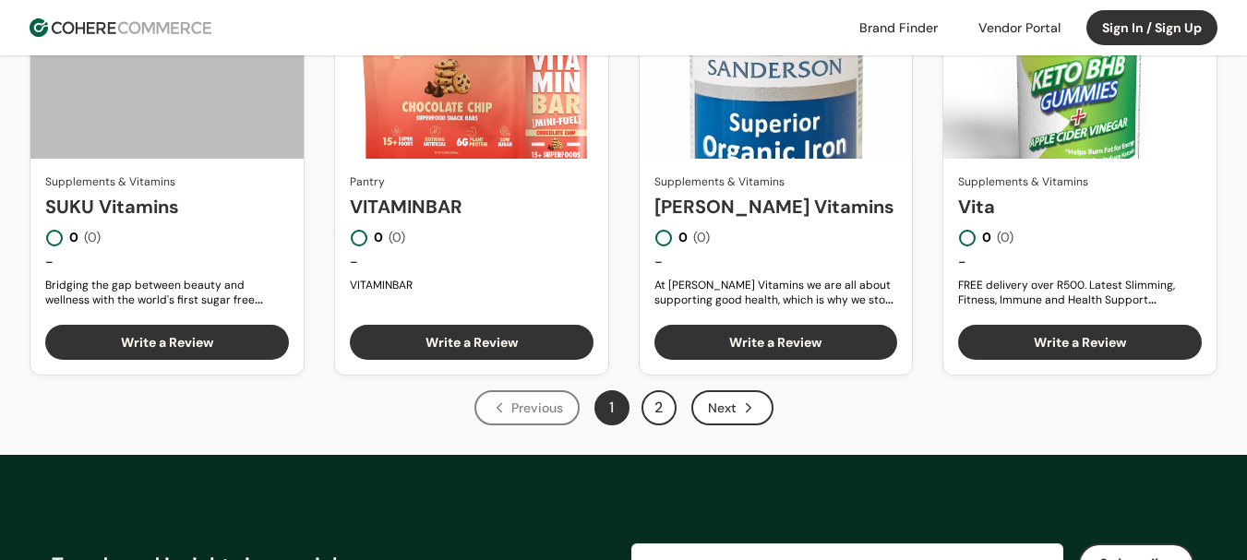  What do you see at coordinates (120, 28) in the screenshot?
I see `img: Cohere Logo` at bounding box center [120, 28].